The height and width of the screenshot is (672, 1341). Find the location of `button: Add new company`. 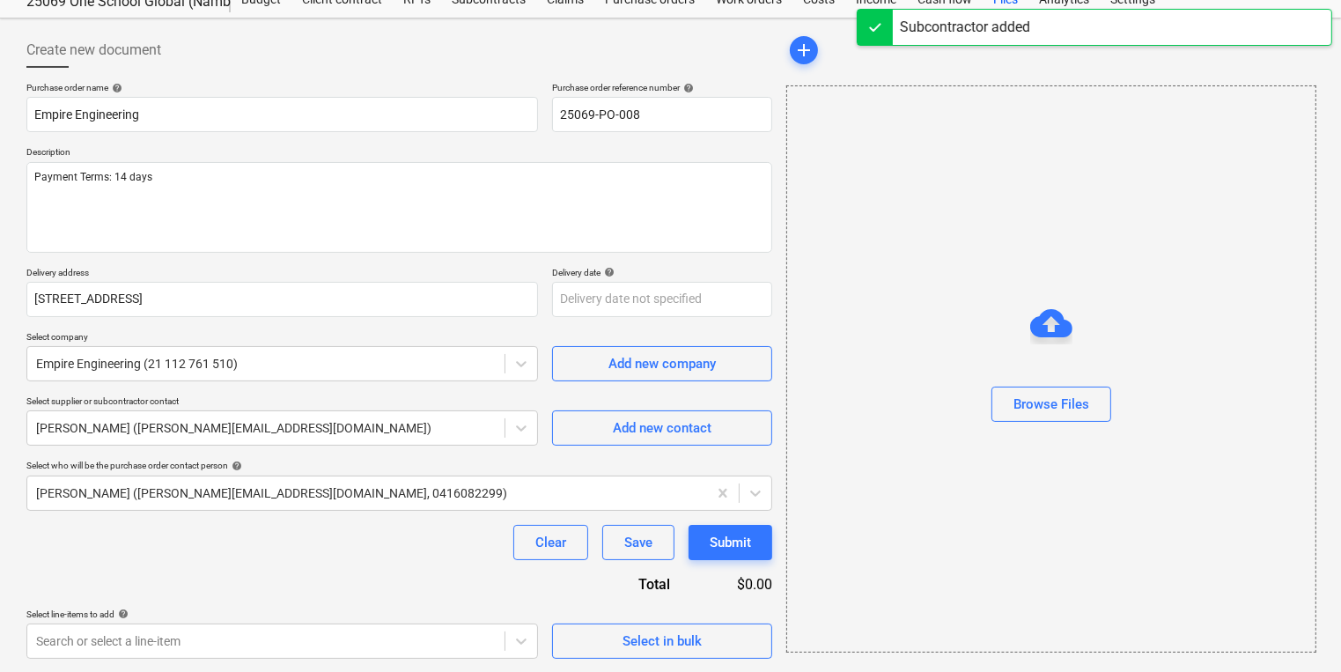

button: Add new company is located at coordinates (662, 364).